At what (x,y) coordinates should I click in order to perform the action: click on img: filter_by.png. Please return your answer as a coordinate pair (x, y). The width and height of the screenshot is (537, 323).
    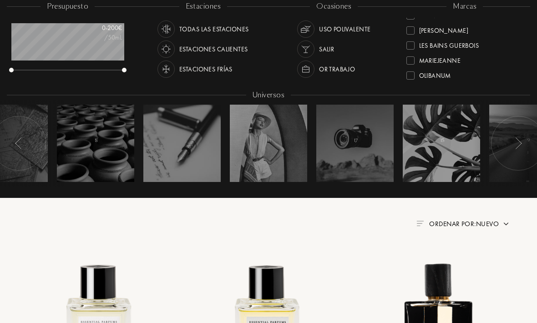
    Looking at the image, I should click on (420, 223).